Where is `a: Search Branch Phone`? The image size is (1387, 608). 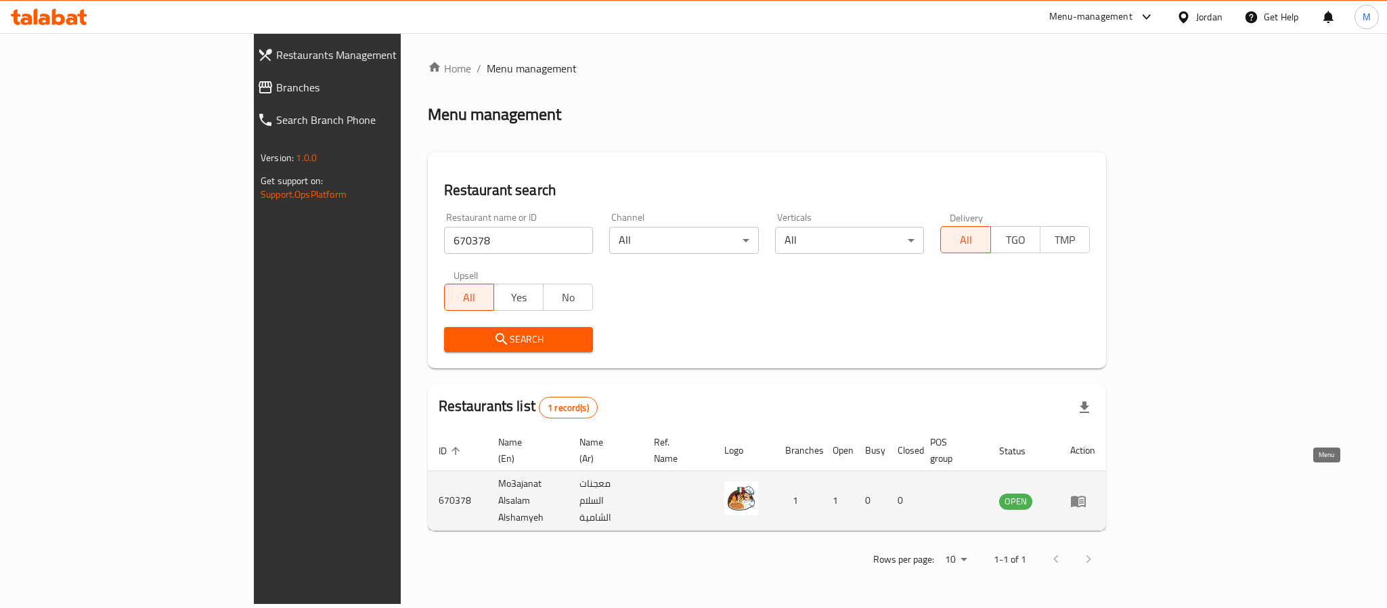
a: Search Branch Phone is located at coordinates (366, 120).